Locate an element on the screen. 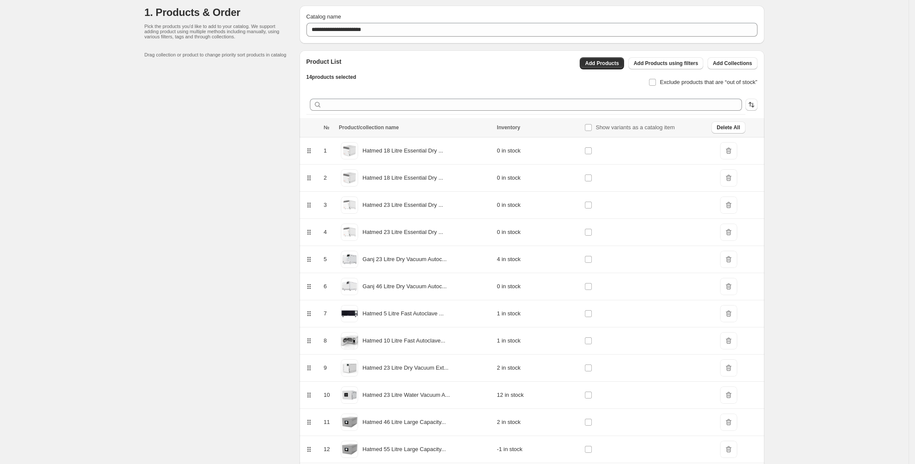 Image resolution: width=915 pixels, height=464 pixels. img: GanjHG46TPLAutoclave.webp is located at coordinates (349, 286).